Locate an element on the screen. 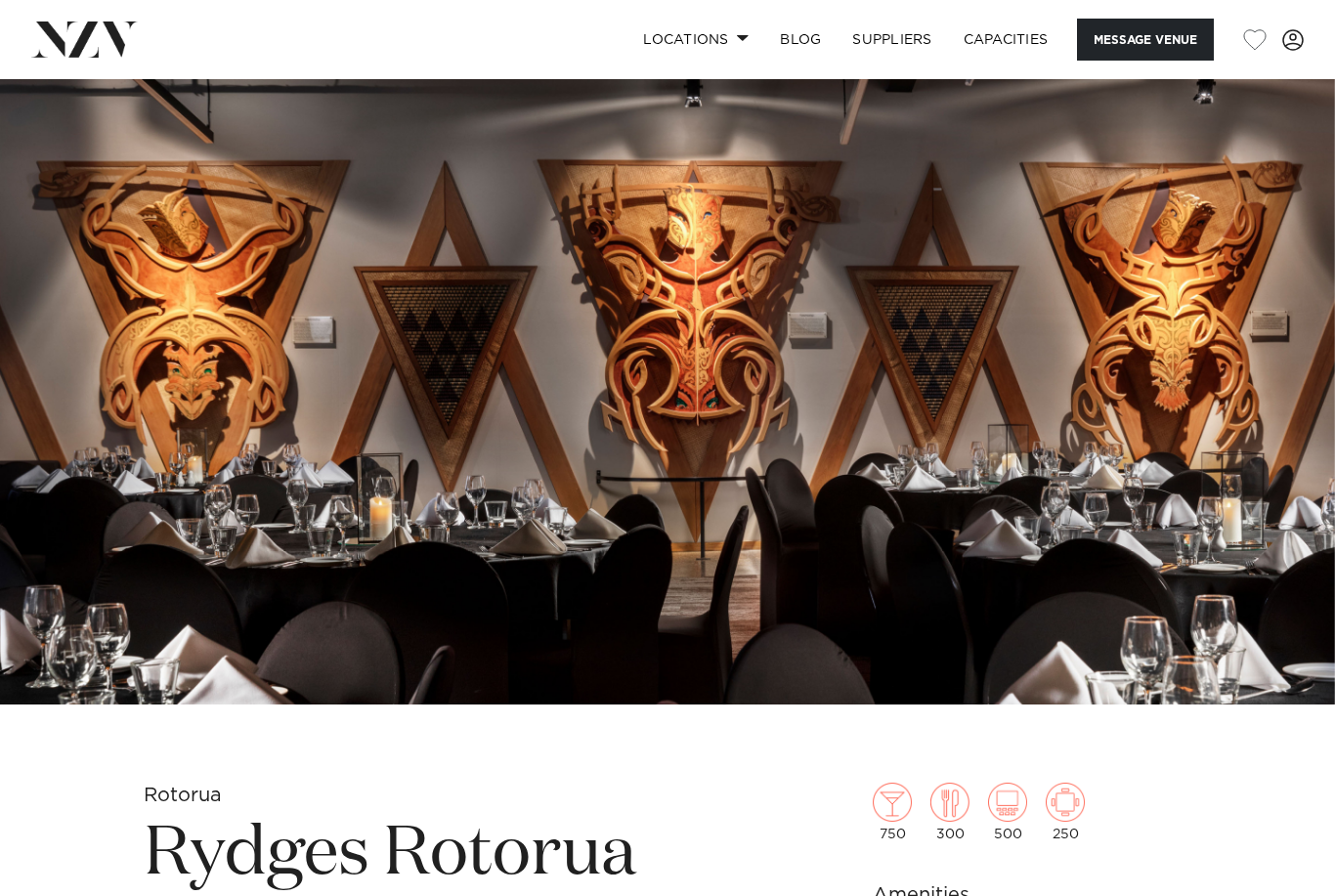 Image resolution: width=1335 pixels, height=896 pixels. small: Rotorua is located at coordinates (183, 795).